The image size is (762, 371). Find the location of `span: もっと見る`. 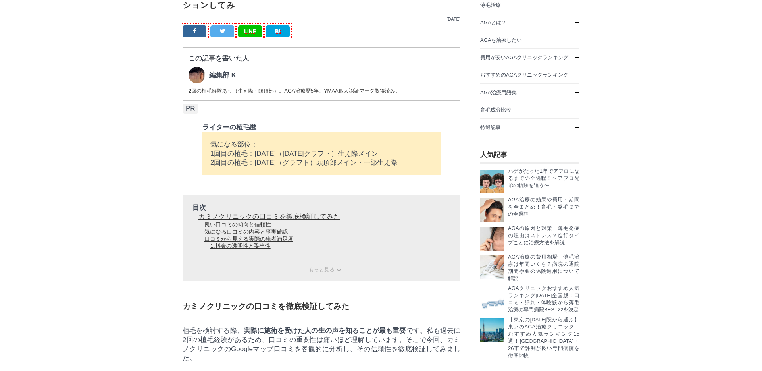

span: もっと見る is located at coordinates (321, 269).